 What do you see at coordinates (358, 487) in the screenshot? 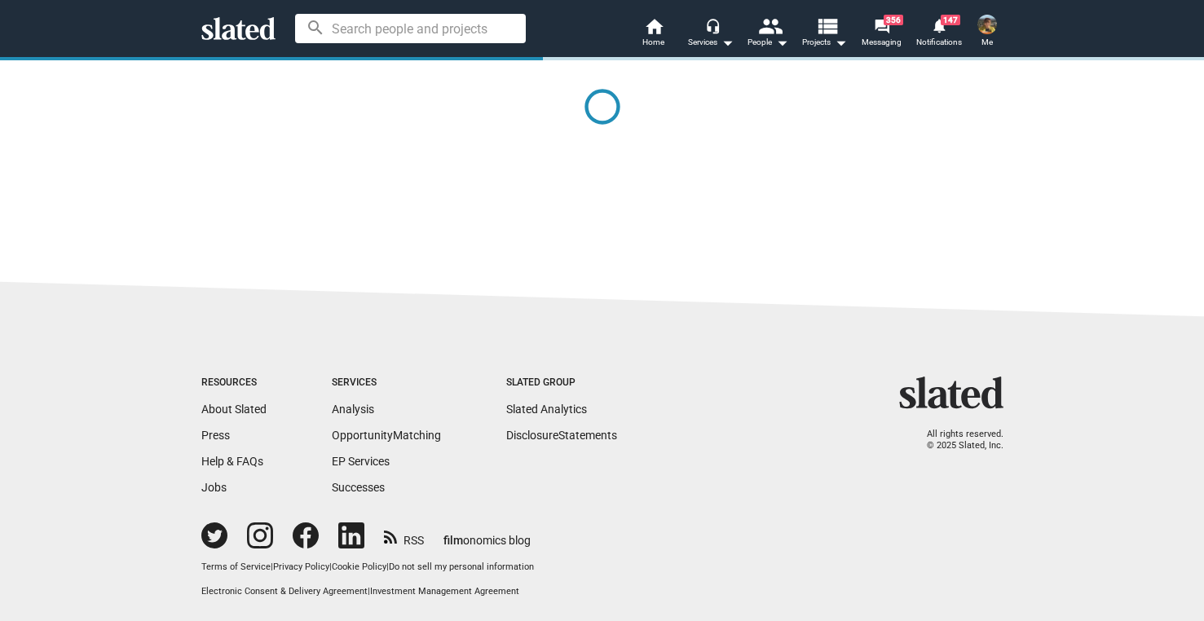
I see `a: Successes` at bounding box center [358, 487].